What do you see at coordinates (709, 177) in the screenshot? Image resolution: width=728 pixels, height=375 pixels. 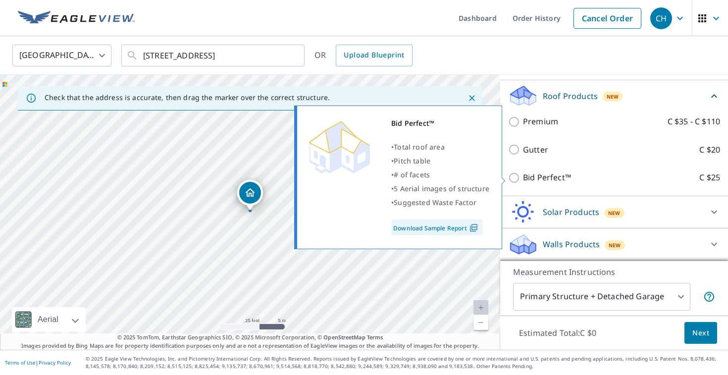 I see `p: C $25` at bounding box center [709, 177].